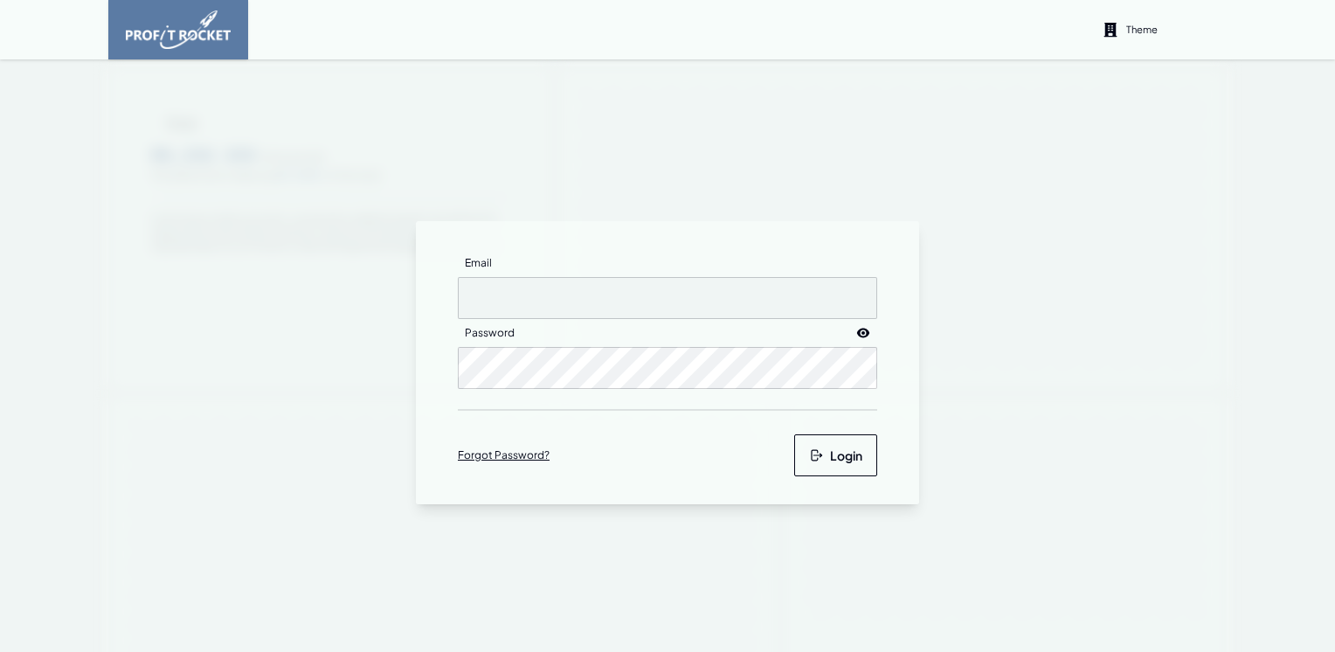 This screenshot has height=652, width=1335. I want to click on p: Theme, so click(1142, 29).